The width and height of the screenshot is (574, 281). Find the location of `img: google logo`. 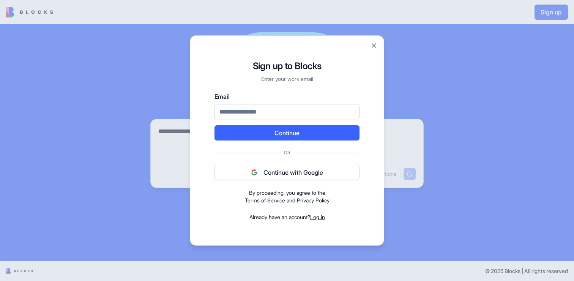

img: google logo is located at coordinates (254, 172).